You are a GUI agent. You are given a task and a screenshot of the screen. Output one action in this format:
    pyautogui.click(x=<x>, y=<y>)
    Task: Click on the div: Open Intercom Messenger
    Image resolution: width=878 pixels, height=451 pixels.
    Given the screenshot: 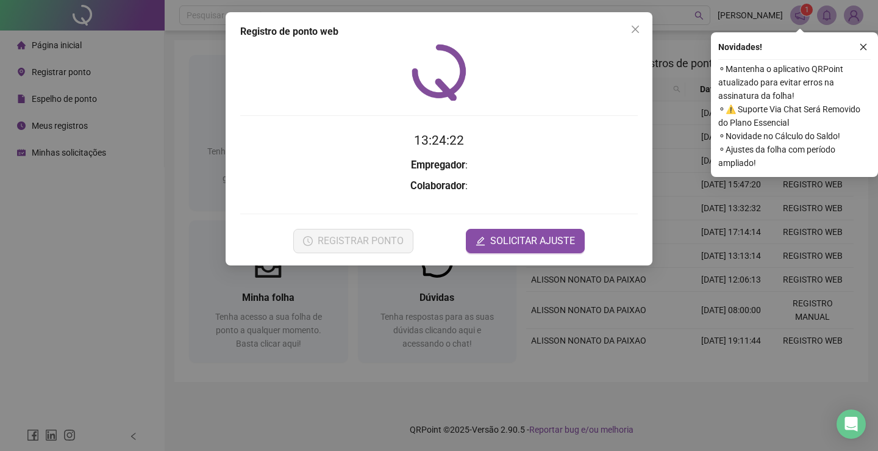 What is the action you would take?
    pyautogui.click(x=851, y=424)
    